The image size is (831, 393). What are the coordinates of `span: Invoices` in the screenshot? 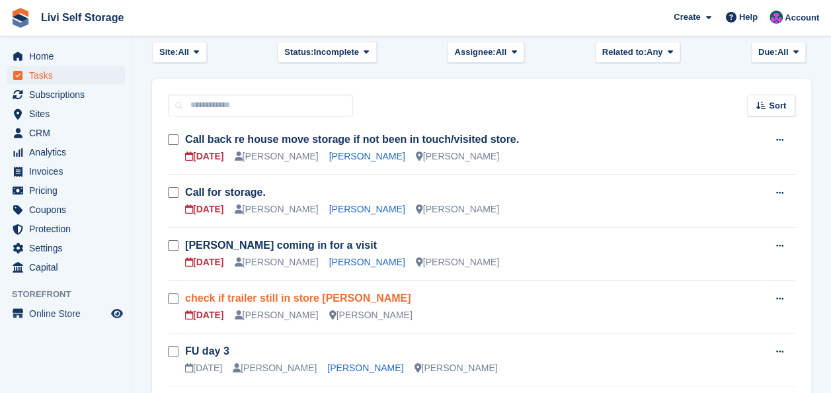 It's located at (69, 171).